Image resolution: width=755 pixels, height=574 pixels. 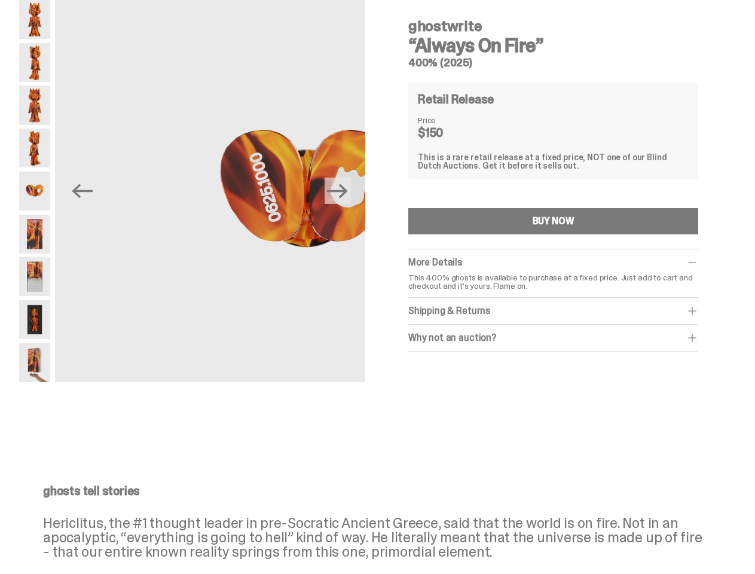 I want to click on dd: $150, so click(x=448, y=133).